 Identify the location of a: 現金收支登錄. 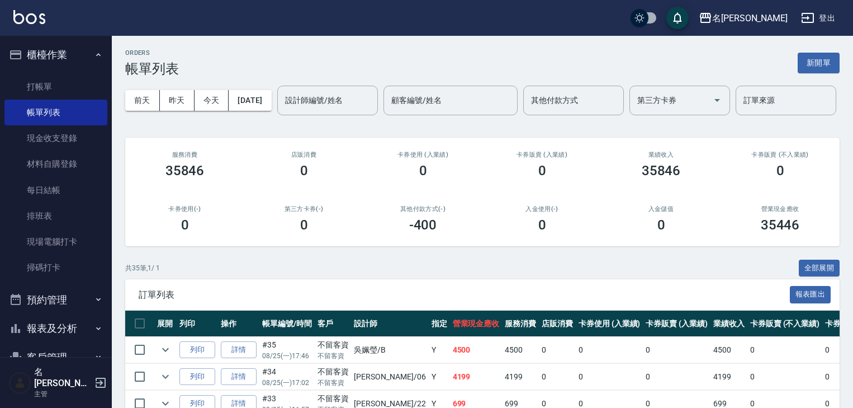
(56, 138).